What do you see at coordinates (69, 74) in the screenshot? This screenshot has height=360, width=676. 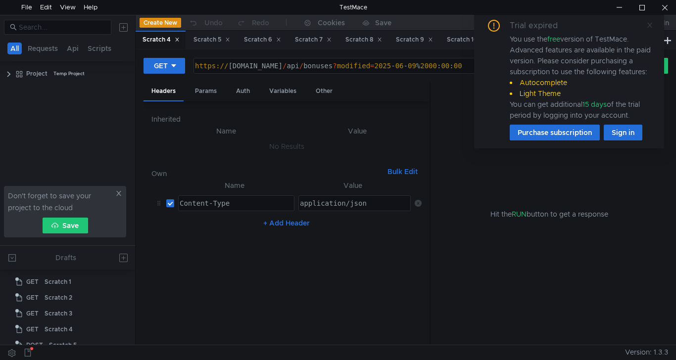 I see `div: Temp Project` at bounding box center [69, 74].